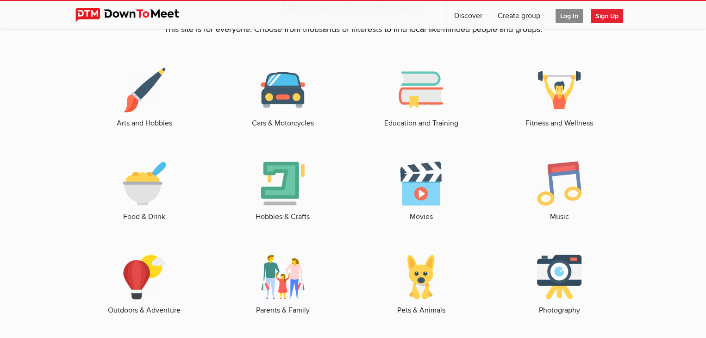 The width and height of the screenshot is (706, 338). I want to click on a: Education and Training, so click(421, 98).